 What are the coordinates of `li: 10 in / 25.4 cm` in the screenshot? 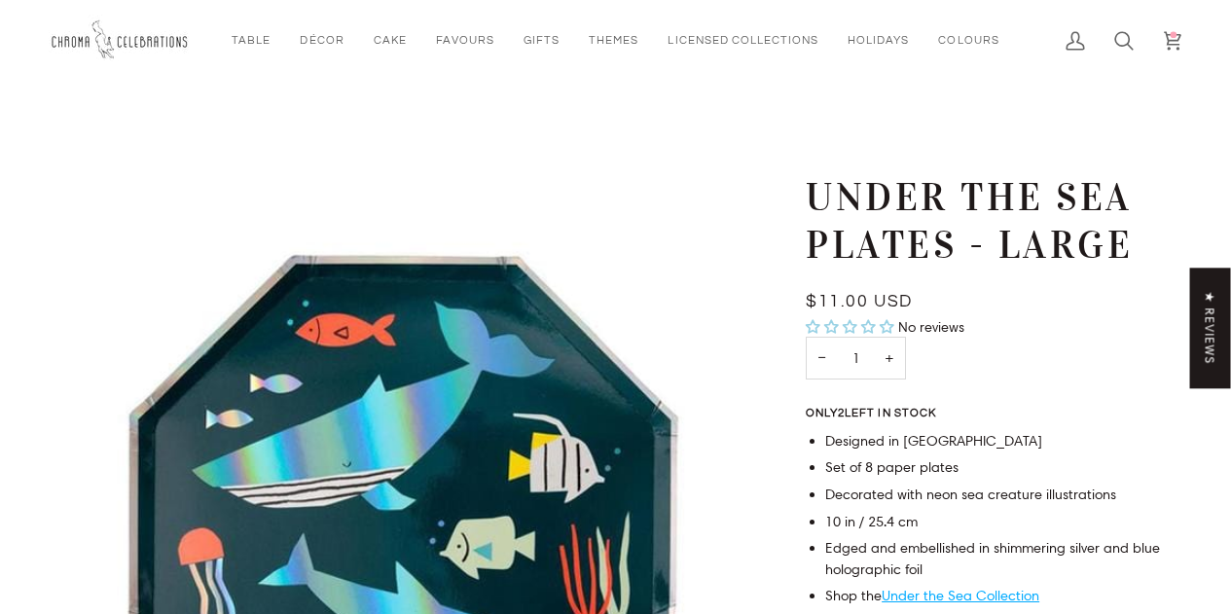 It's located at (1003, 523).